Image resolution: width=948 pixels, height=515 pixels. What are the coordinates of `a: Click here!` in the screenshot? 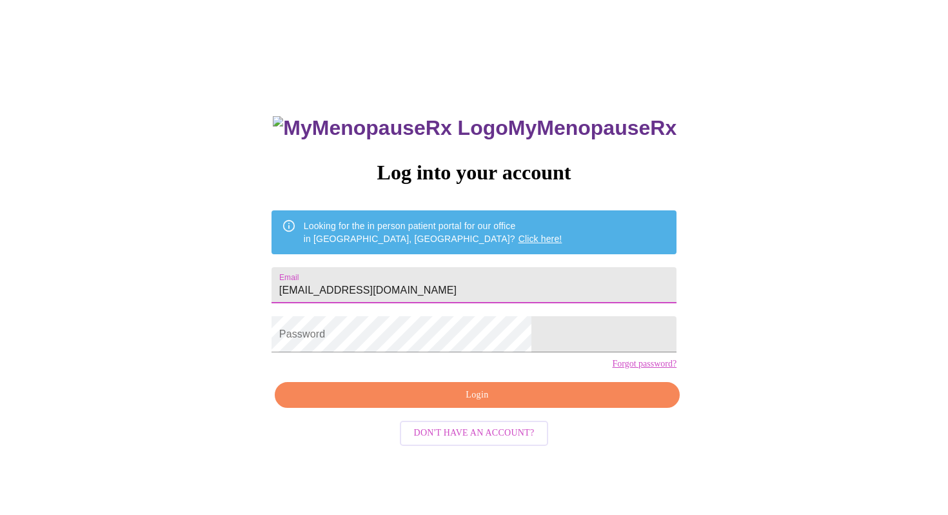 It's located at (541, 239).